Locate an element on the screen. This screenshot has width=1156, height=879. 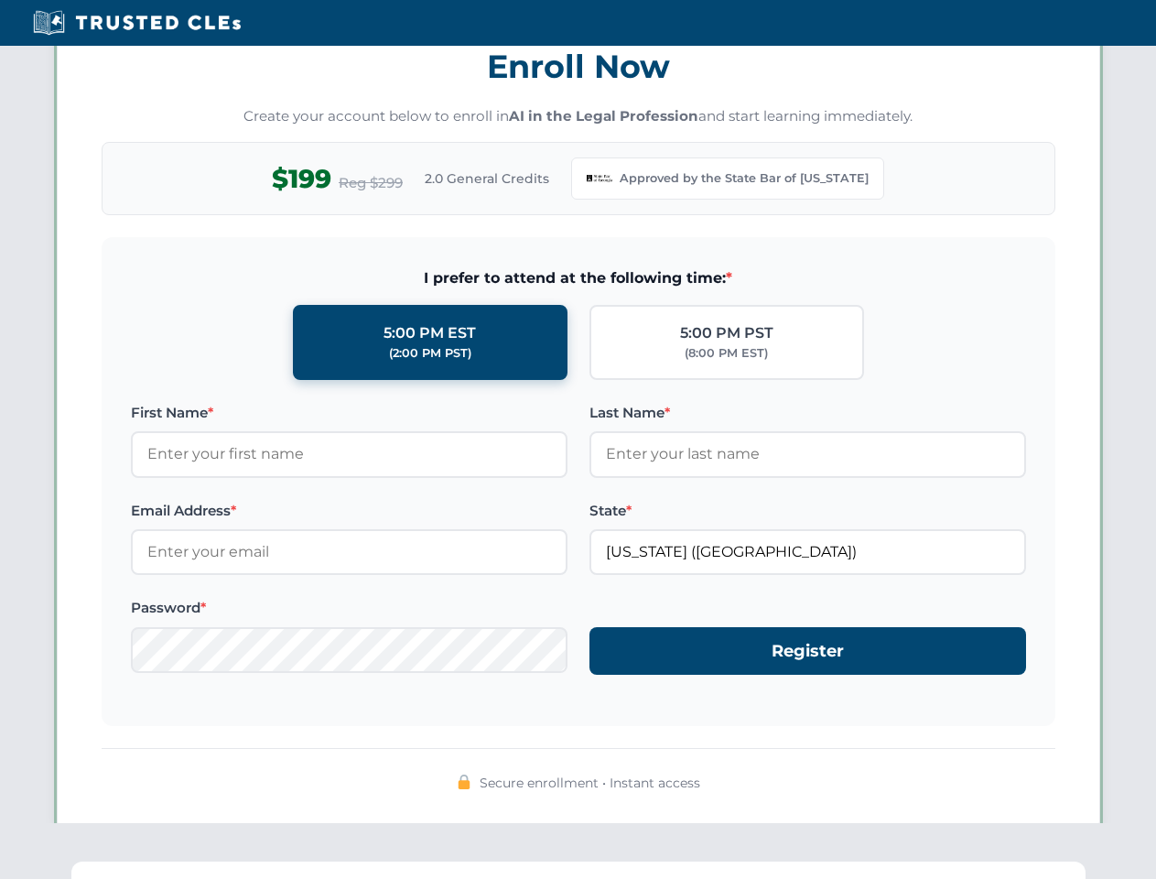
label: Email Address is located at coordinates (349, 511).